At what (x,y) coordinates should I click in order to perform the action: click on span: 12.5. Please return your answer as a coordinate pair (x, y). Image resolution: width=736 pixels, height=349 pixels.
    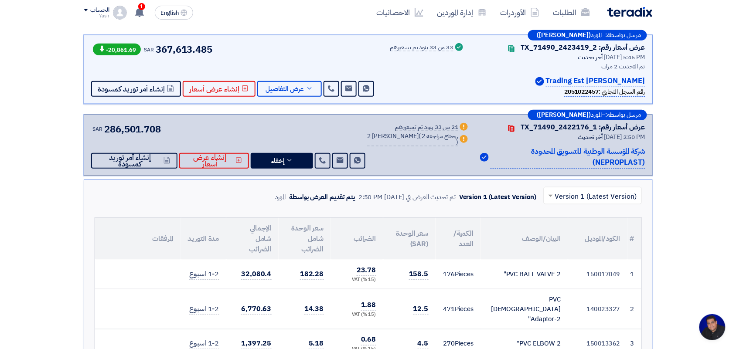
    Looking at the image, I should click on (421, 309).